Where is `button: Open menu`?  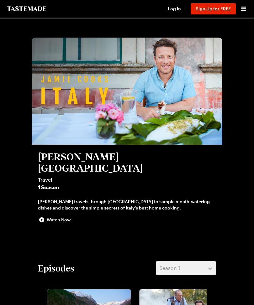 button: Open menu is located at coordinates (244, 9).